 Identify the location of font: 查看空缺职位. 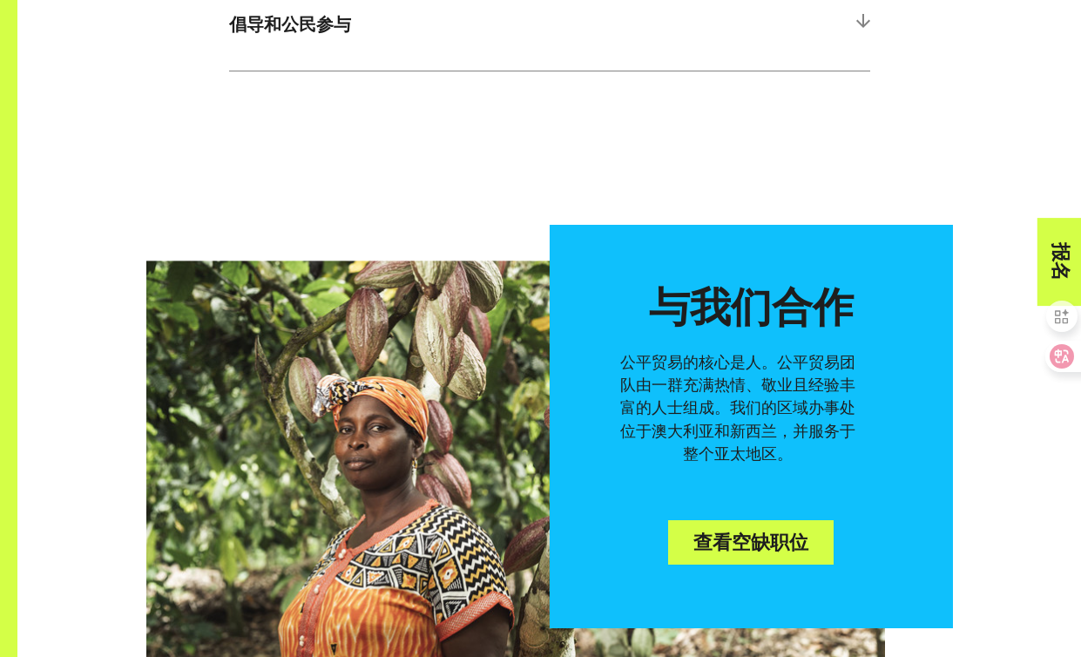
(751, 543).